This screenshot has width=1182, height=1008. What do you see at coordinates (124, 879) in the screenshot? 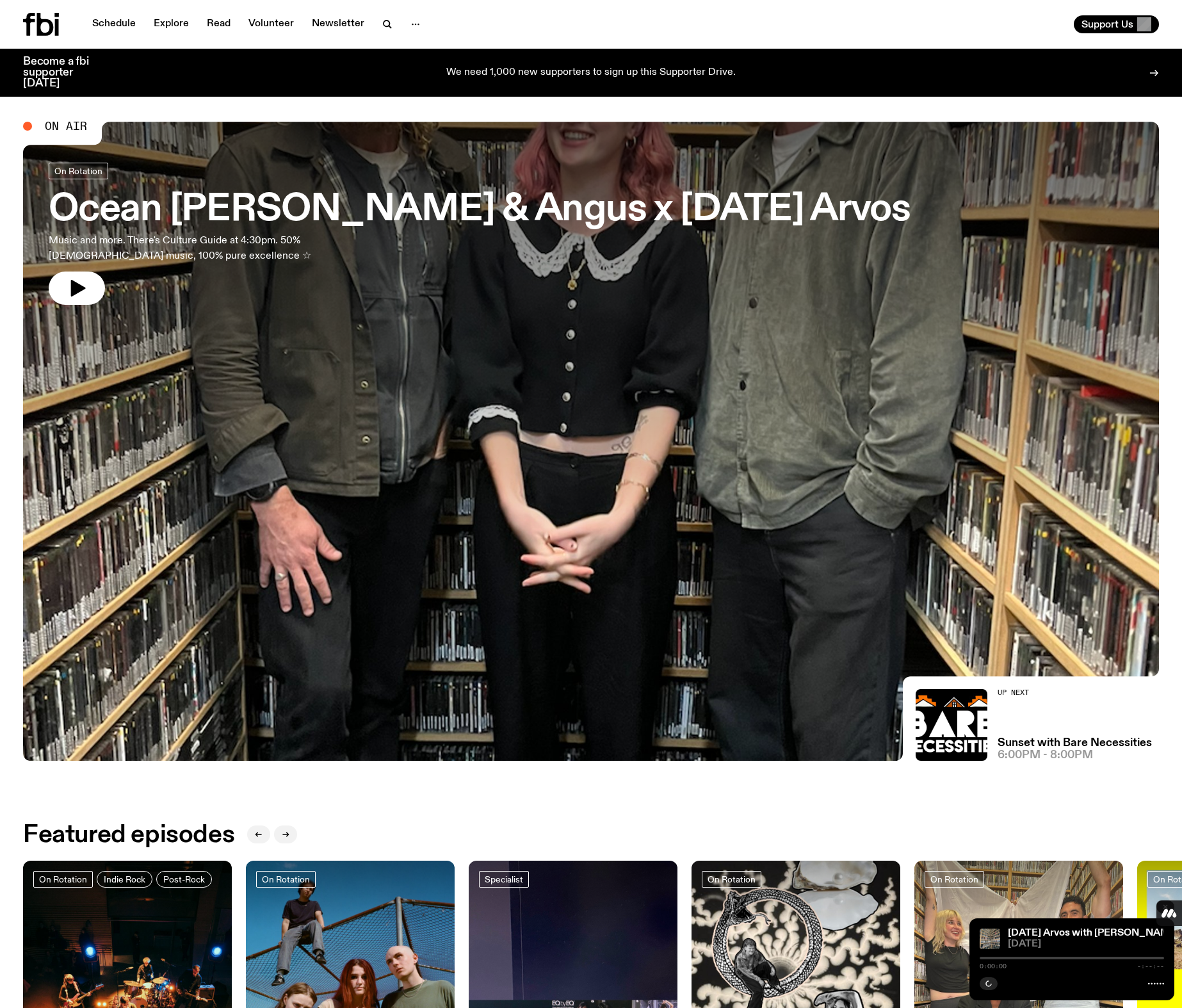
I see `span: Indie Rock` at bounding box center [124, 879].